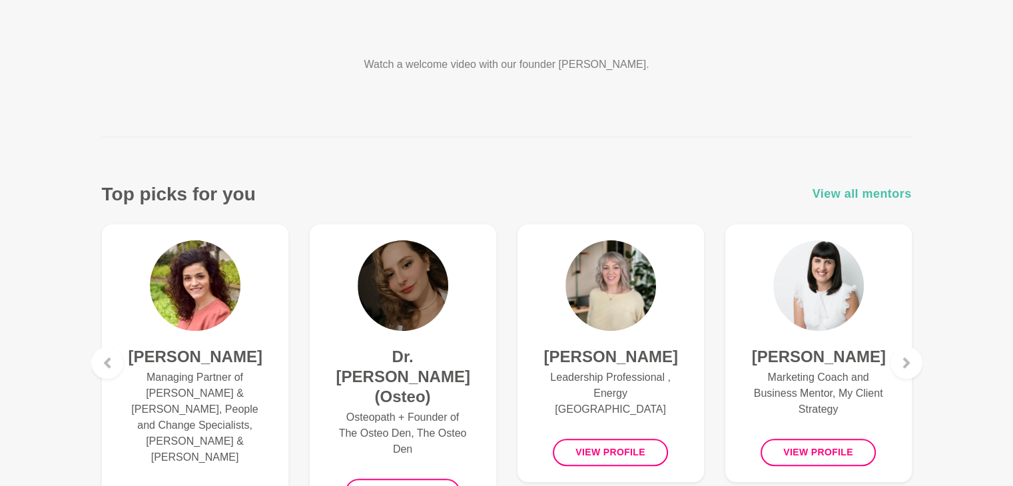  Describe the element at coordinates (610, 286) in the screenshot. I see `img: Emily Juhas` at that location.